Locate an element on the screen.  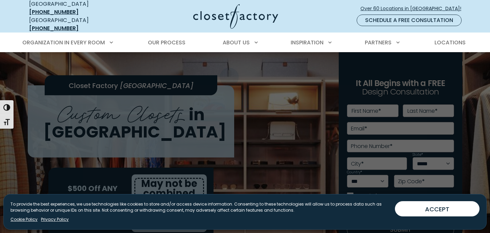
a: Schedule a Free Consultation is located at coordinates (409, 20).